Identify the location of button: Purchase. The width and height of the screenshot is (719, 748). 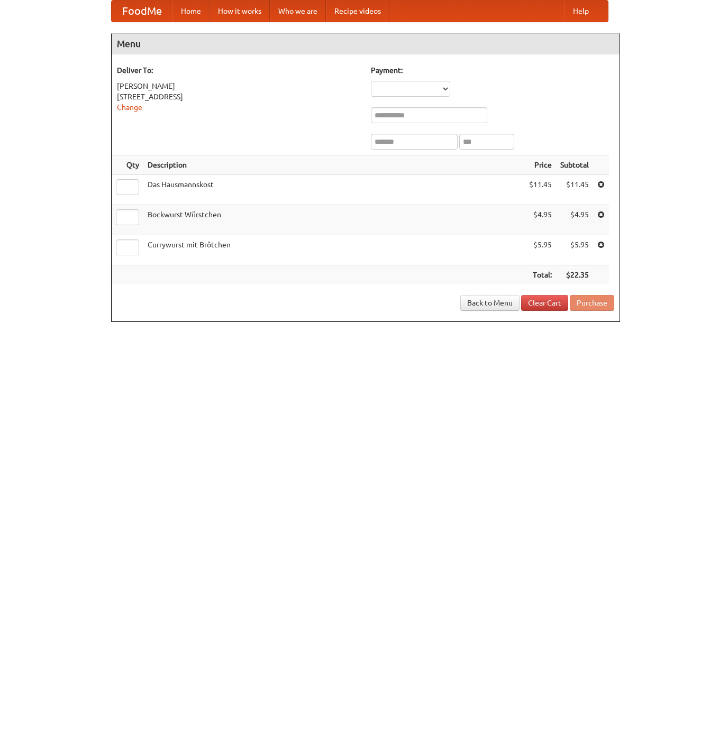
(592, 303).